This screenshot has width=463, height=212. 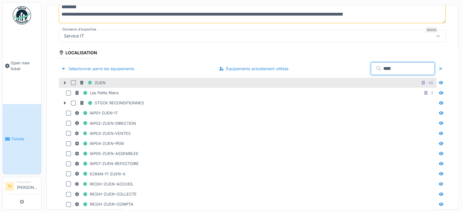 What do you see at coordinates (98, 68) in the screenshot?
I see `div: Sélectionner parmi les équipements` at bounding box center [98, 68].